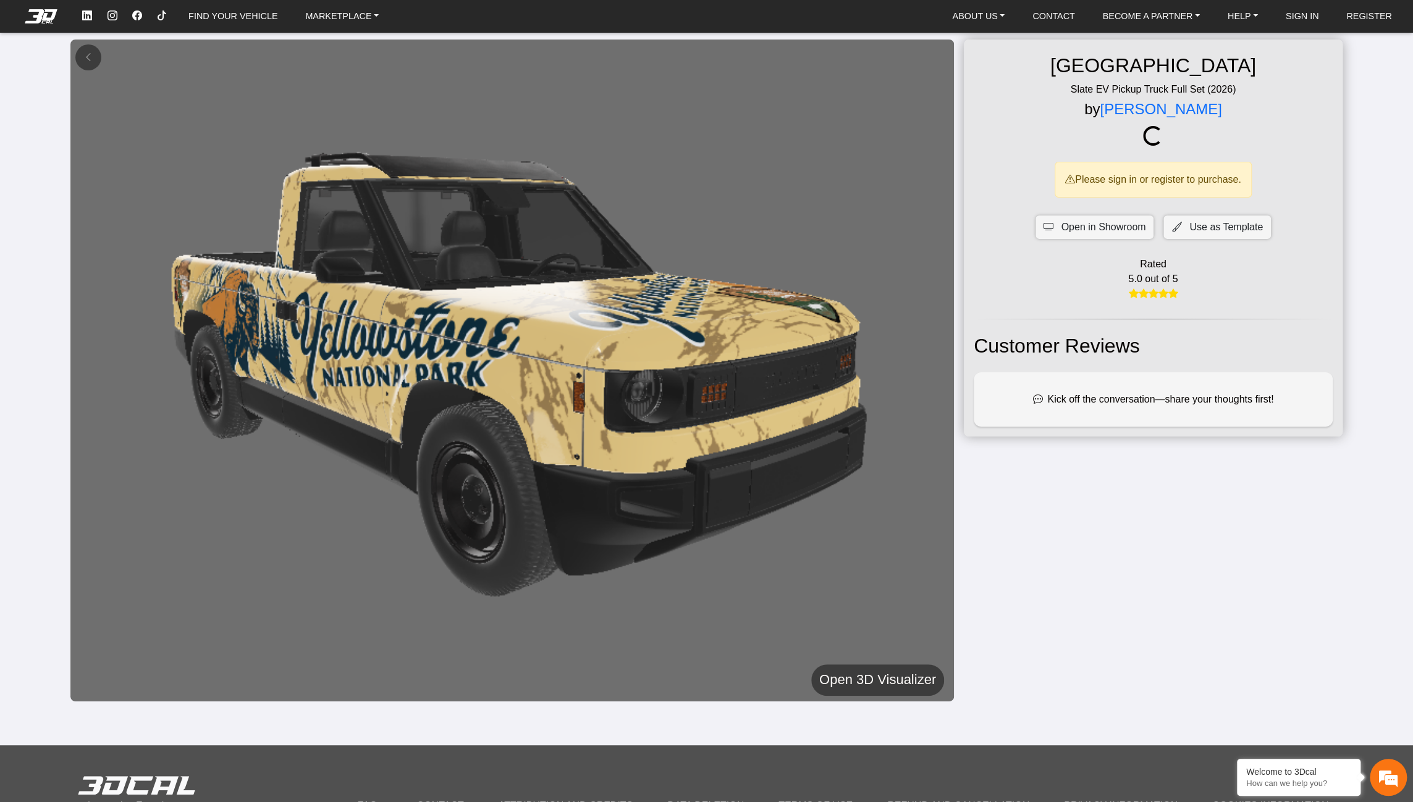 Image resolution: width=1413 pixels, height=802 pixels. What do you see at coordinates (877, 680) in the screenshot?
I see `button: Open 3D Visualizer` at bounding box center [877, 680].